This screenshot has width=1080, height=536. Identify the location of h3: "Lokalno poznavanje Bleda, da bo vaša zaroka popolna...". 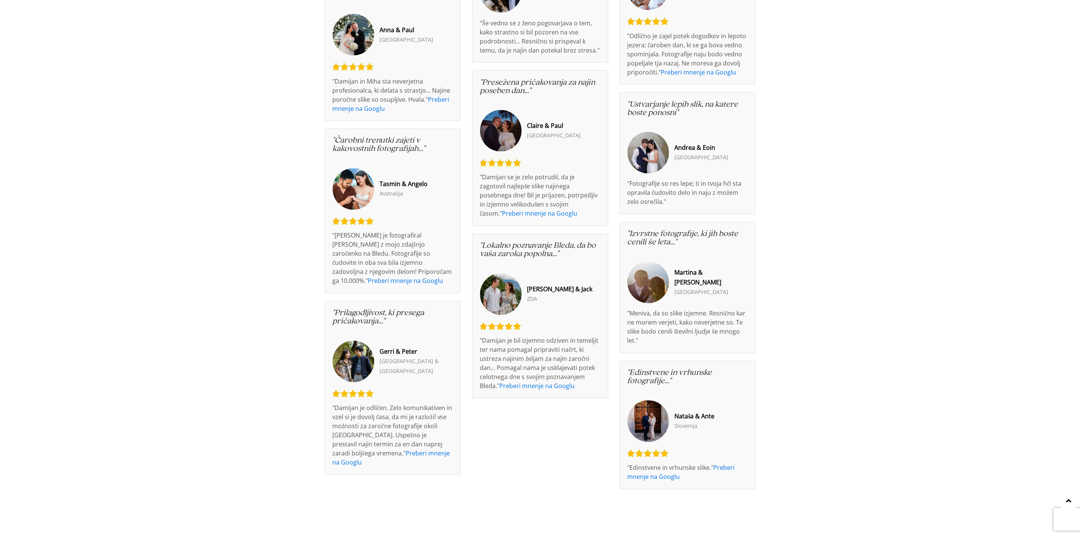
(540, 250).